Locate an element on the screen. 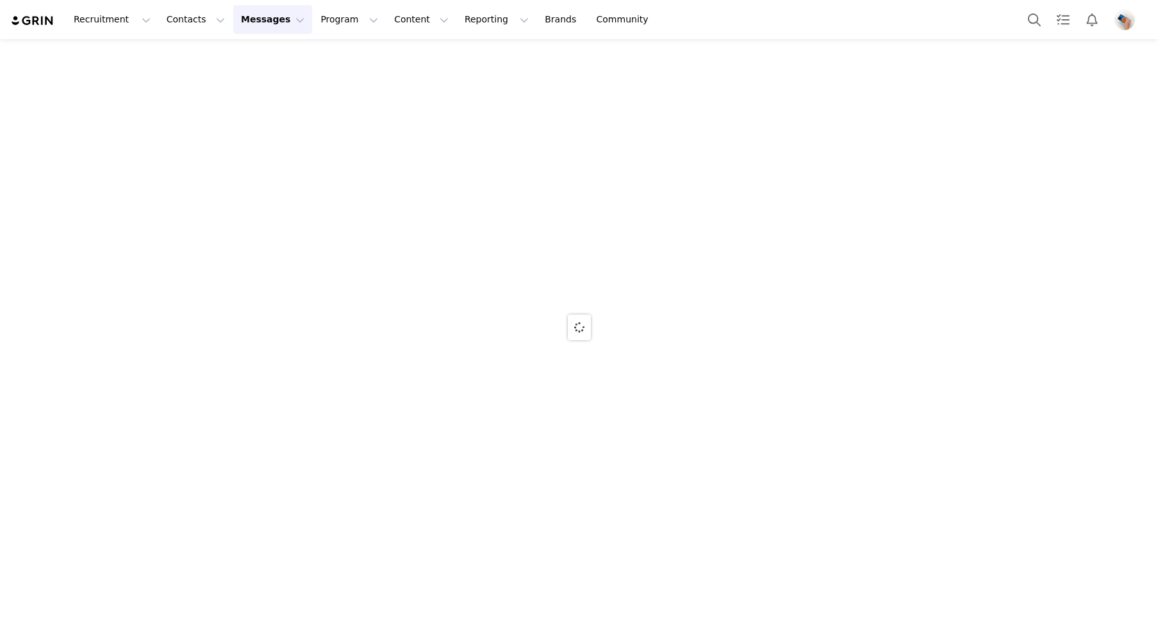 This screenshot has width=1158, height=617. button: Notifications is located at coordinates (1092, 19).